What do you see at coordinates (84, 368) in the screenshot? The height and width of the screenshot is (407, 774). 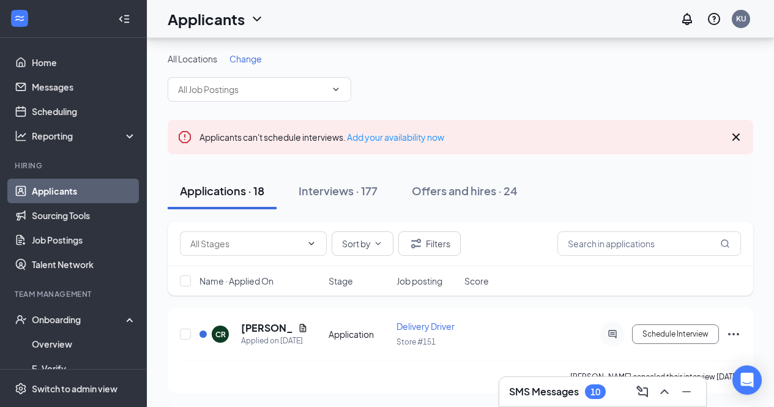 I see `a: E-Verify` at bounding box center [84, 368].